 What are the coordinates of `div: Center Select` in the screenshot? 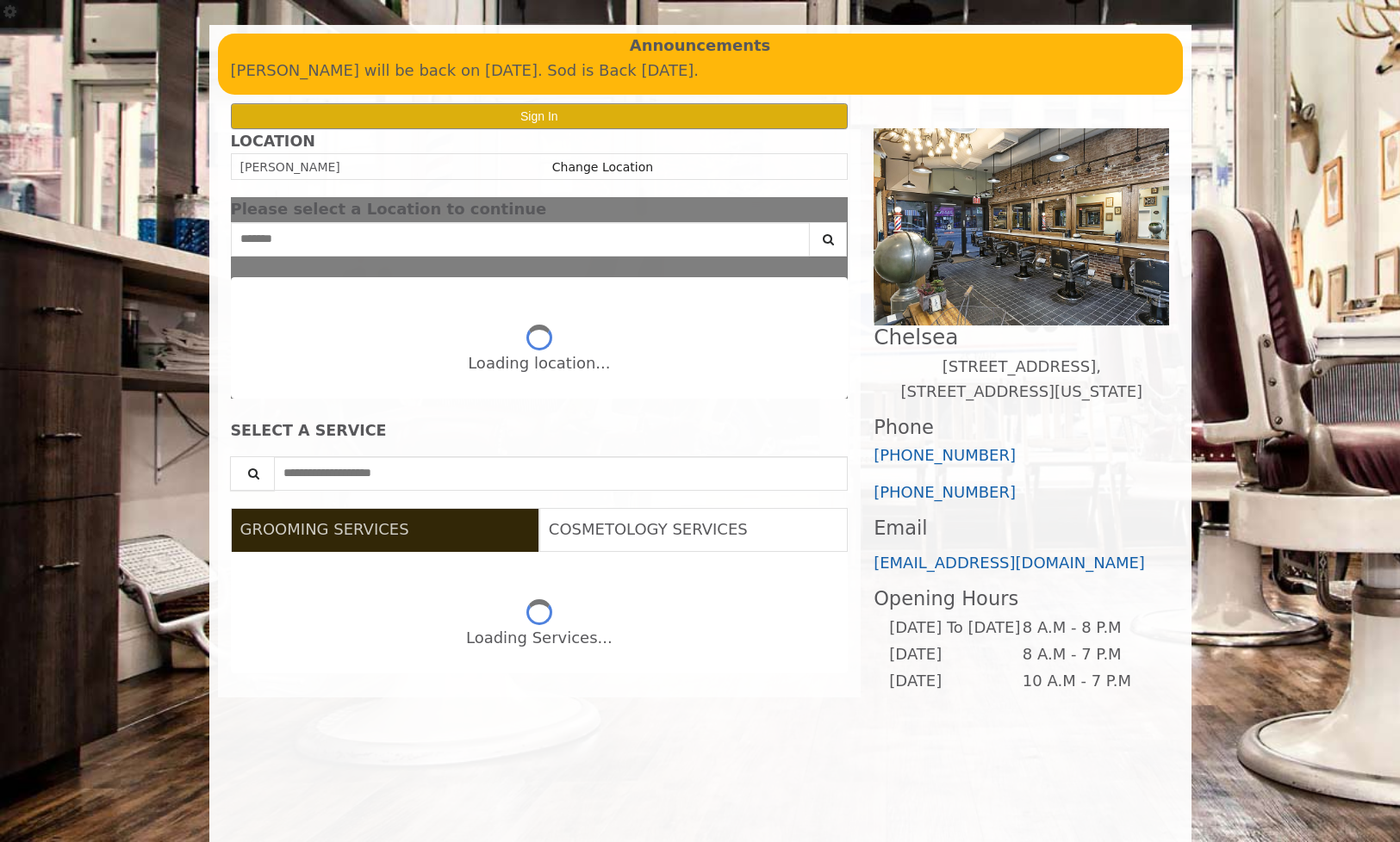 It's located at (540, 244).